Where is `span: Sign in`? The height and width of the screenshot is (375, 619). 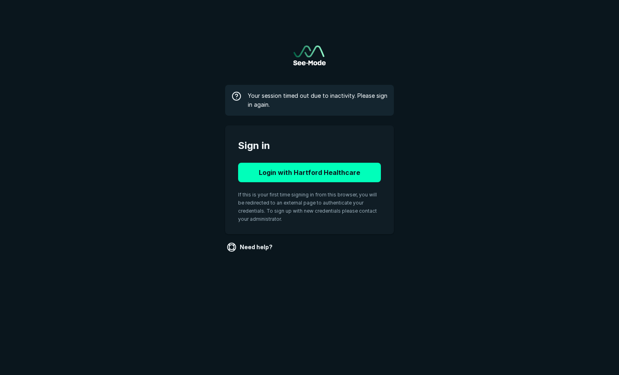 span: Sign in is located at coordinates (310, 146).